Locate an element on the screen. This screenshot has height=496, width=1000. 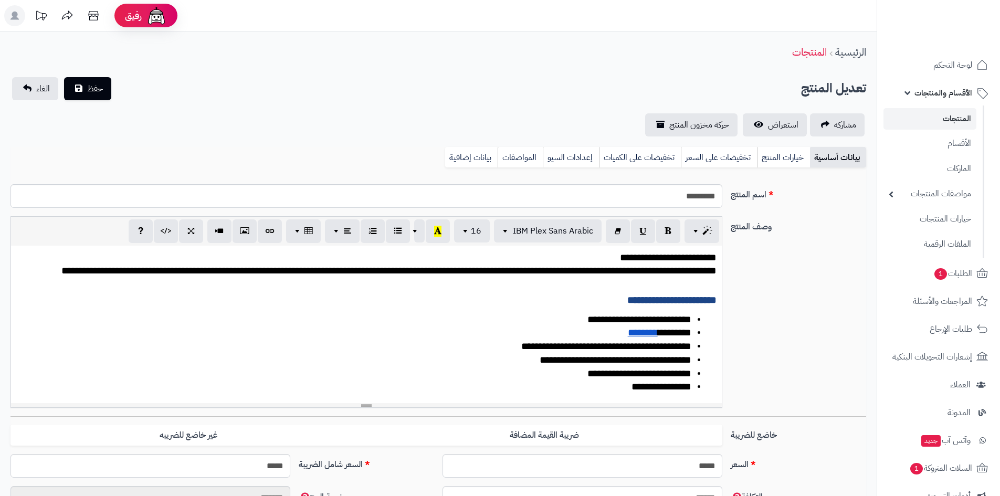
a: حركة مخزون المنتج is located at coordinates (691, 125).